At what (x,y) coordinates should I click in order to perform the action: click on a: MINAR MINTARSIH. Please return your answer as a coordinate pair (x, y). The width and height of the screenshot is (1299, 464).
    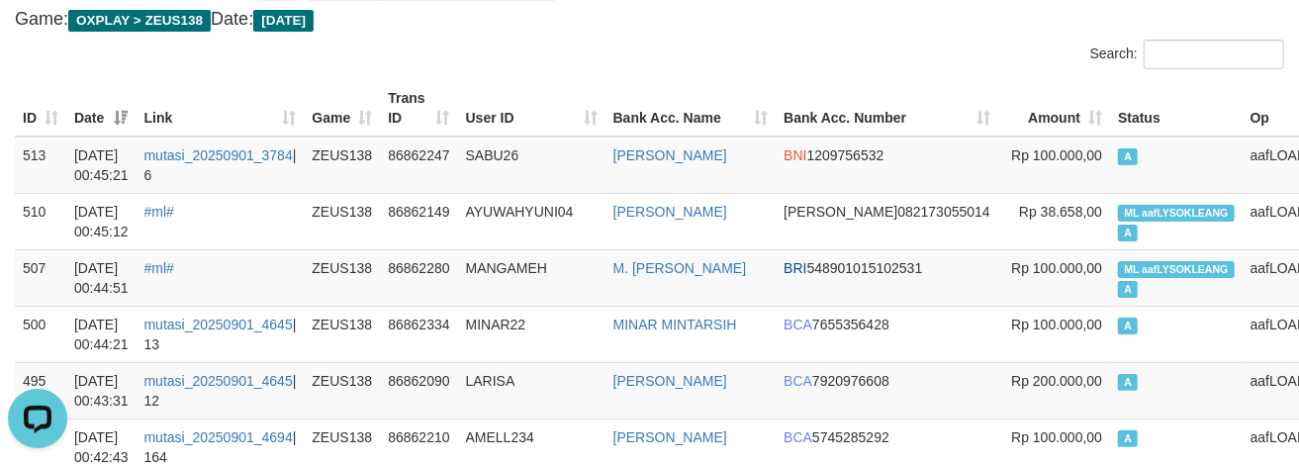
    Looking at the image, I should click on (675, 324).